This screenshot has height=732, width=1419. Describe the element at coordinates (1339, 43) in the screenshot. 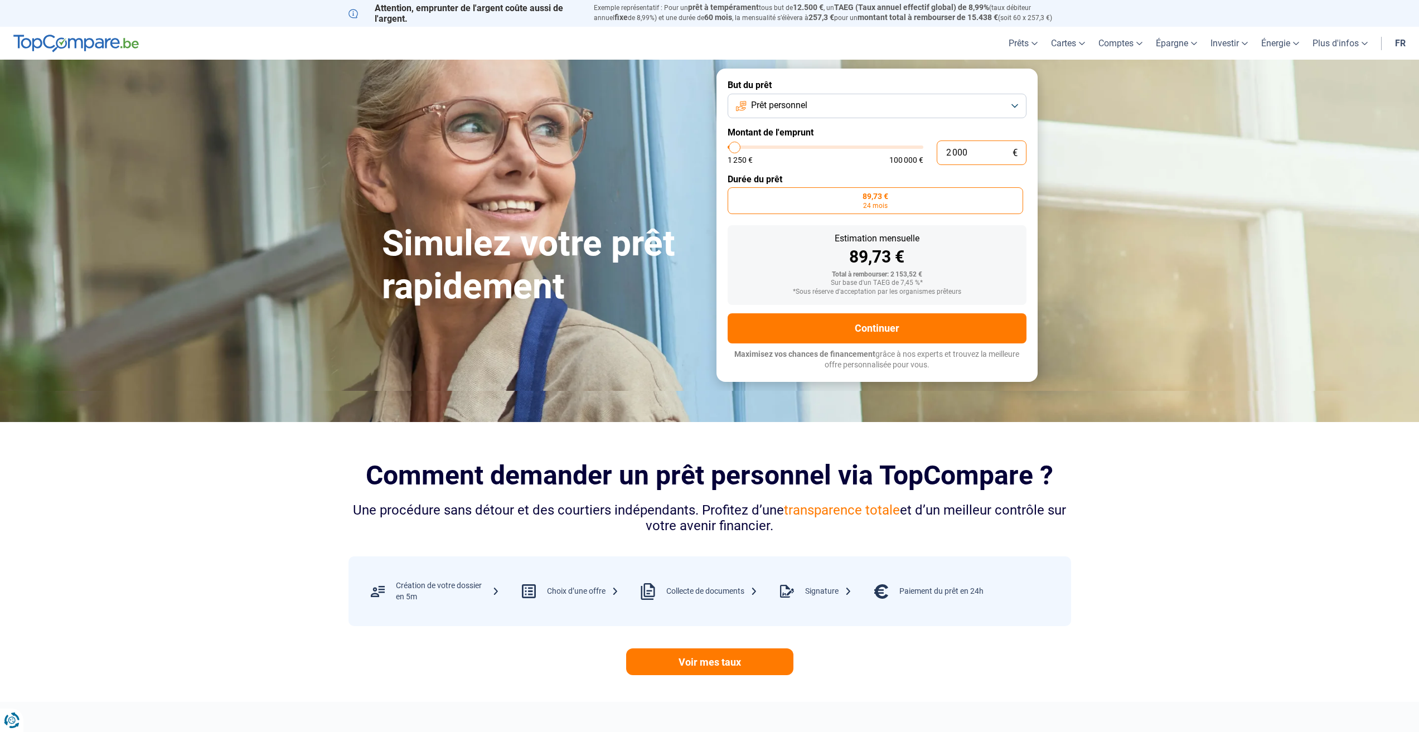

I see `a: Plus d'infos` at that location.